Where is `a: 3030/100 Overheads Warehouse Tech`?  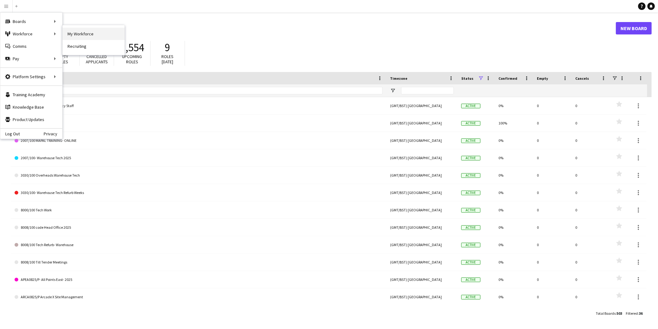 a: 3030/100 Overheads Warehouse Tech is located at coordinates (199, 175).